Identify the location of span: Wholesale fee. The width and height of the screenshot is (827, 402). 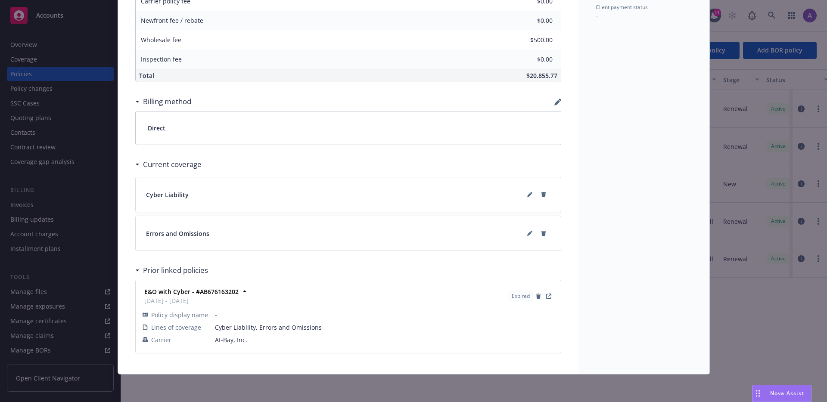
(161, 40).